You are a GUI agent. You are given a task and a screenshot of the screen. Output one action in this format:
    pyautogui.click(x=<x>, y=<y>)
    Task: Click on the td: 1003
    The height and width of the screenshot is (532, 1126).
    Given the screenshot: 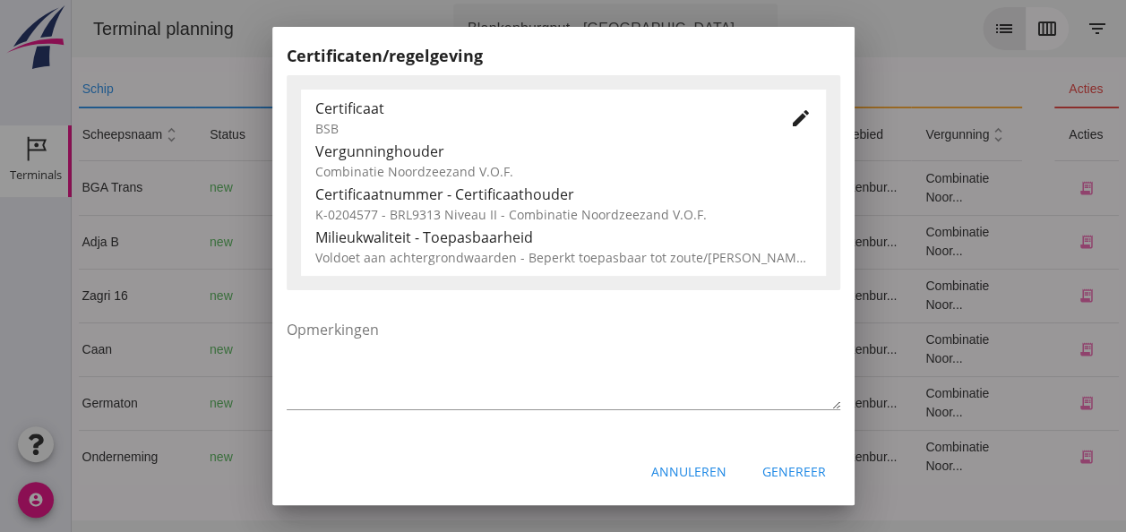 What is the action you would take?
    pyautogui.click(x=373, y=457)
    